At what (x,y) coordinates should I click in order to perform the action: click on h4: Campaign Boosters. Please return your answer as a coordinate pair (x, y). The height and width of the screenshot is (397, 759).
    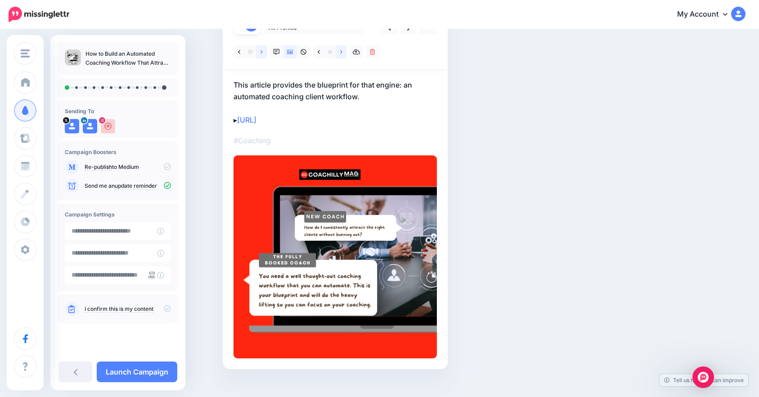
    Looking at the image, I should click on (118, 152).